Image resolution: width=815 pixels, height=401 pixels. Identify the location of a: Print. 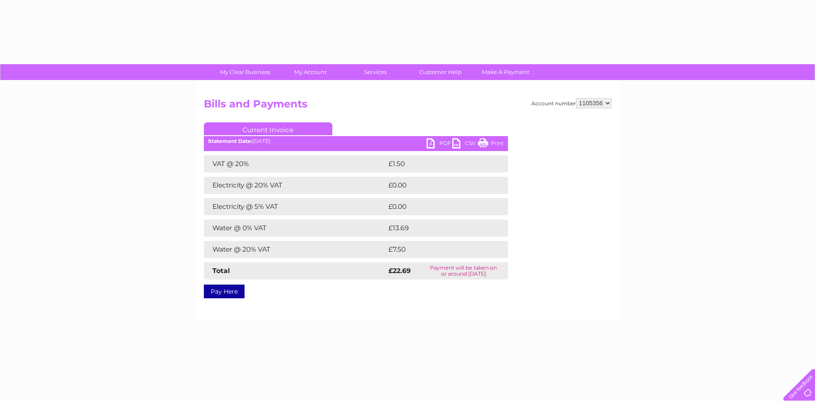
(491, 144).